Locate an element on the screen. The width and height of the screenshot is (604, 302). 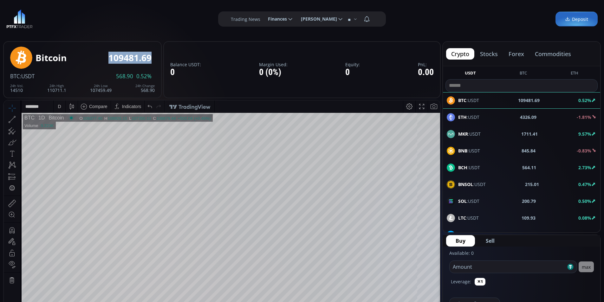
b: 4326.09 is located at coordinates (528, 117).